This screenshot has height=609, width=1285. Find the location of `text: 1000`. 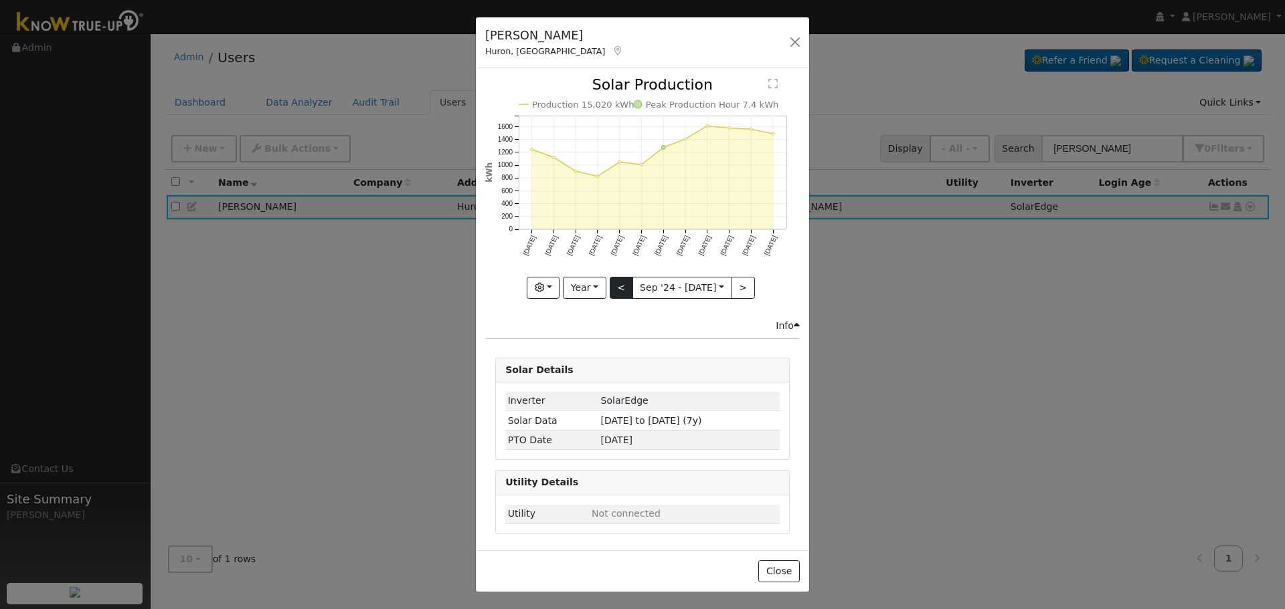

text: 1000 is located at coordinates (505, 165).